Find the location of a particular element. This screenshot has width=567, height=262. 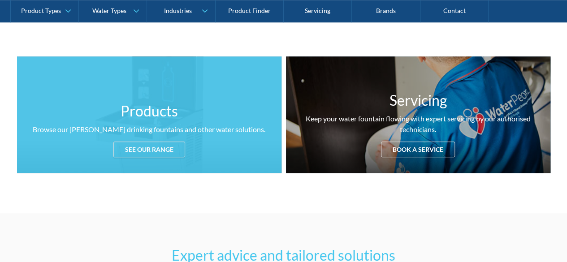

a: ServicingKeep your water fountain flowing with expert servicing by our authorised technicians.Boo... is located at coordinates (419, 115).